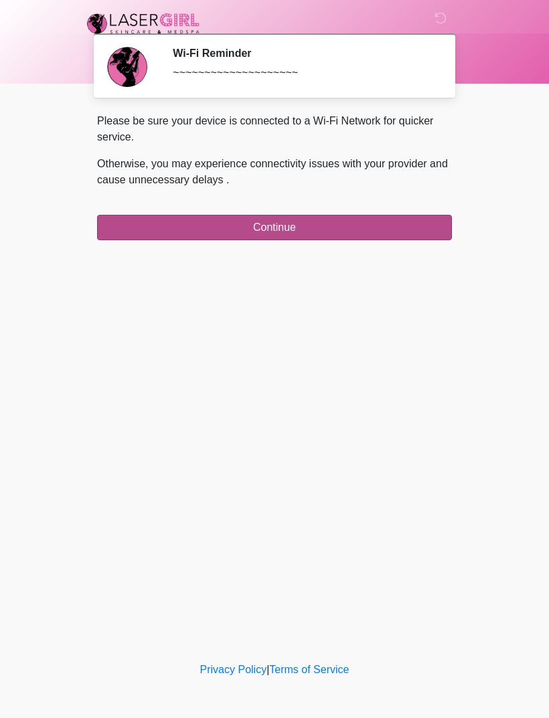 The height and width of the screenshot is (718, 549). Describe the element at coordinates (274, 129) in the screenshot. I see `p: Please be sure your device is connected to a Wi-Fi Network for quicker service.` at that location.